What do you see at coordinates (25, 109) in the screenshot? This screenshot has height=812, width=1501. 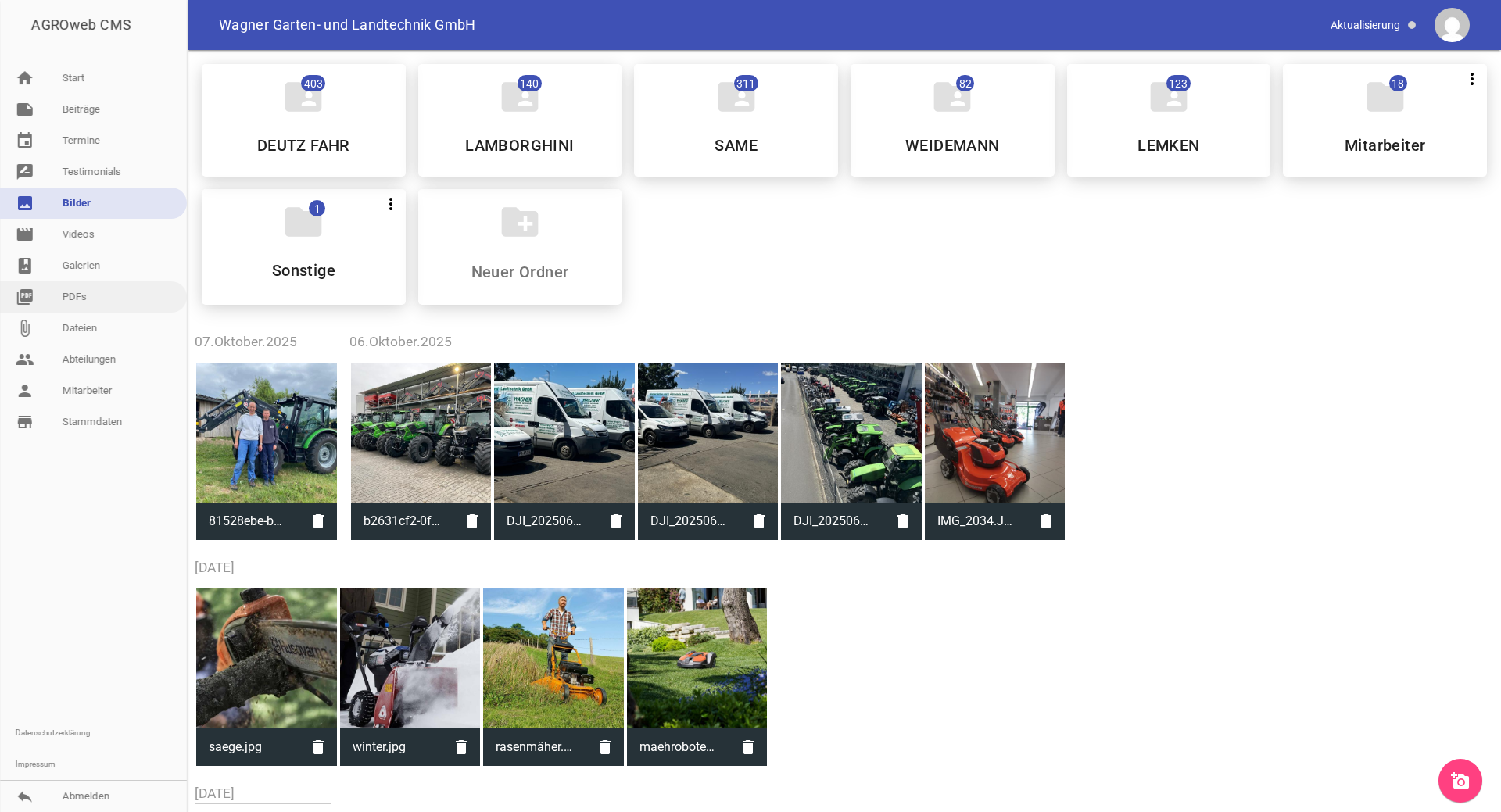 I see `i: note` at bounding box center [25, 109].